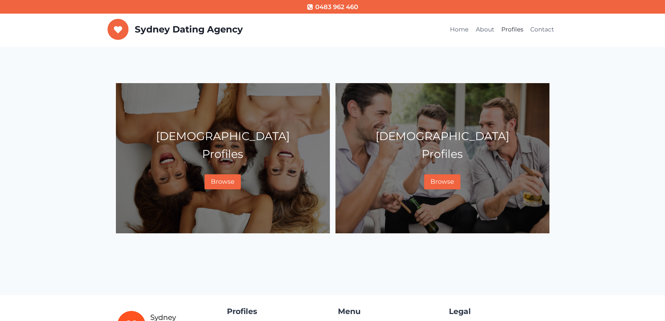 This screenshot has height=321, width=665. What do you see at coordinates (333, 7) in the screenshot?
I see `a: 0483 962 460` at bounding box center [333, 7].